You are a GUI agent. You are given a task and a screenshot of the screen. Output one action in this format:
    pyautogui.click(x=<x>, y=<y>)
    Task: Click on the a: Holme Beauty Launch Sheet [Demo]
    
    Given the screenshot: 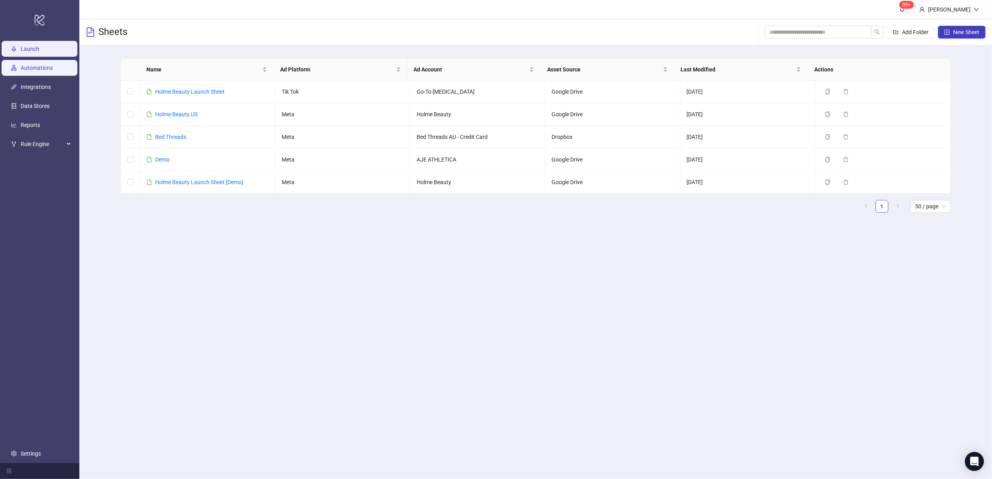 What is the action you would take?
    pyautogui.click(x=199, y=182)
    